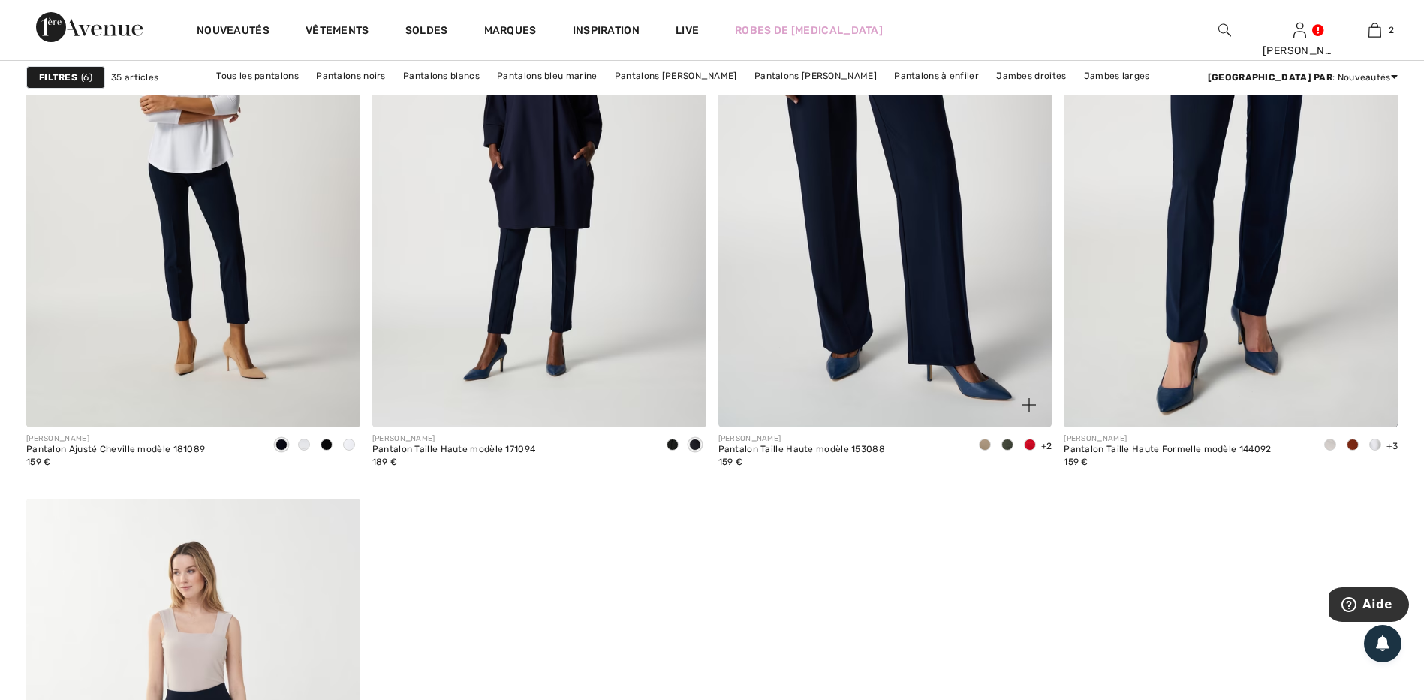 The width and height of the screenshot is (1424, 700). Describe the element at coordinates (134, 77) in the screenshot. I see `span: 35 articles` at that location.